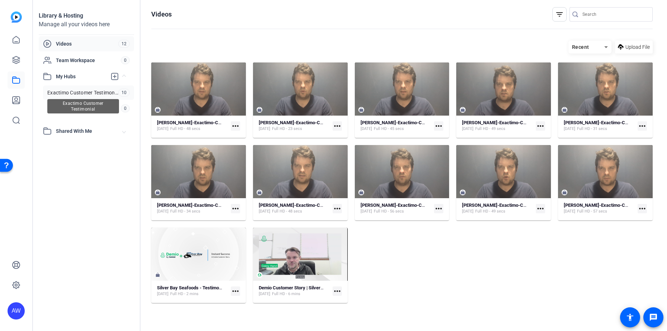 Image resolution: width=667 pixels, height=331 pixels. I want to click on mat-expansion-panel-header: My Hubs, so click(86, 76).